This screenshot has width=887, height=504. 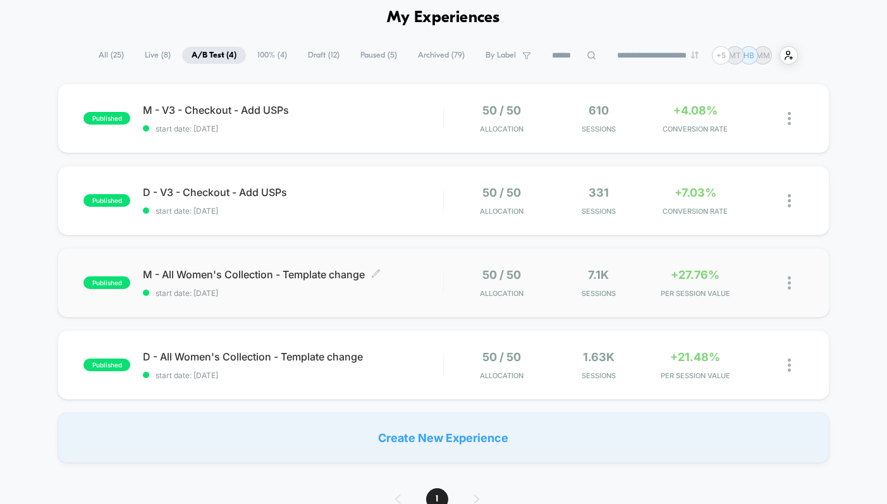 What do you see at coordinates (695, 110) in the screenshot?
I see `span: +4.08%` at bounding box center [695, 110].